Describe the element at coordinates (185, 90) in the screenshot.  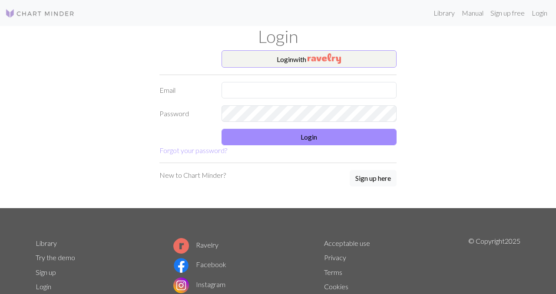
I see `label: Email` at that location.